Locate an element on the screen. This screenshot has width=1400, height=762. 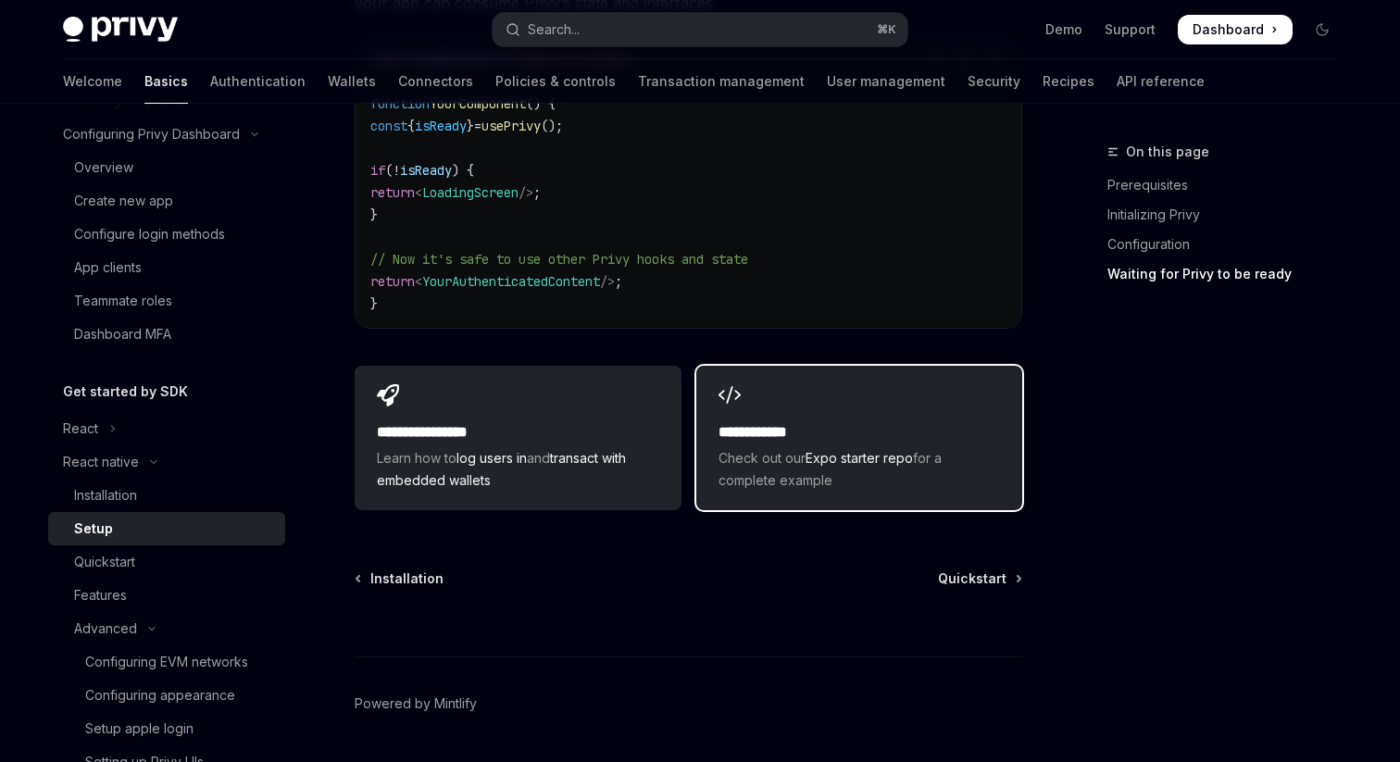
a: Policies & controls is located at coordinates (555, 81).